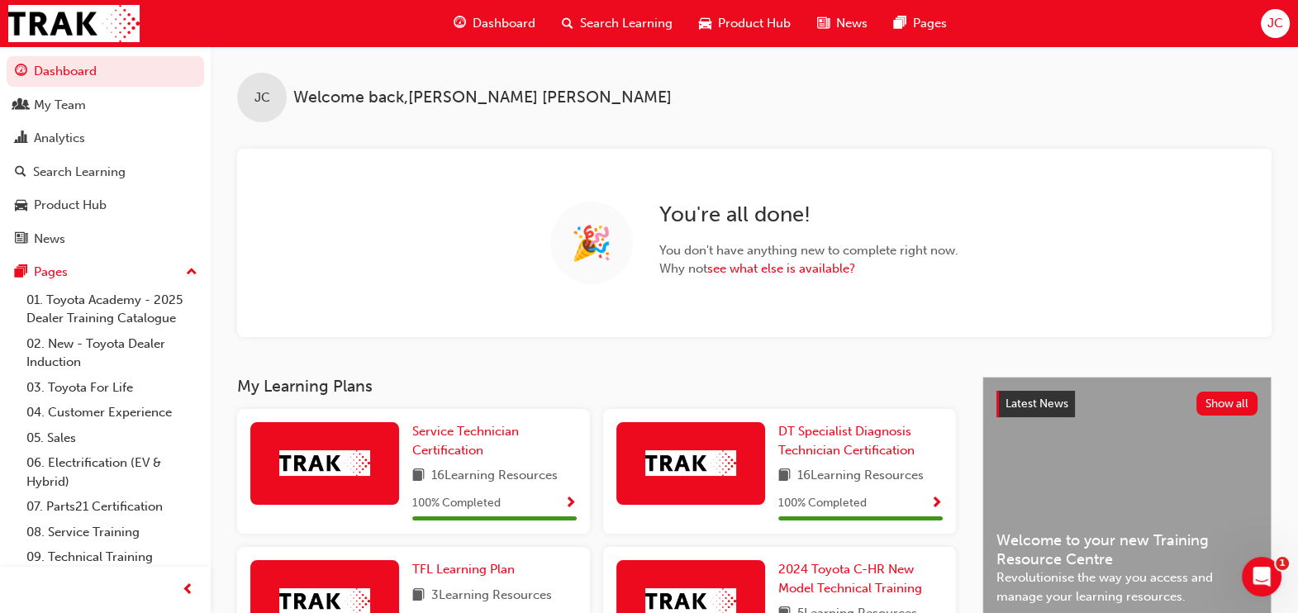  Describe the element at coordinates (617, 23) in the screenshot. I see `a: search-iconSearch Learning` at that location.